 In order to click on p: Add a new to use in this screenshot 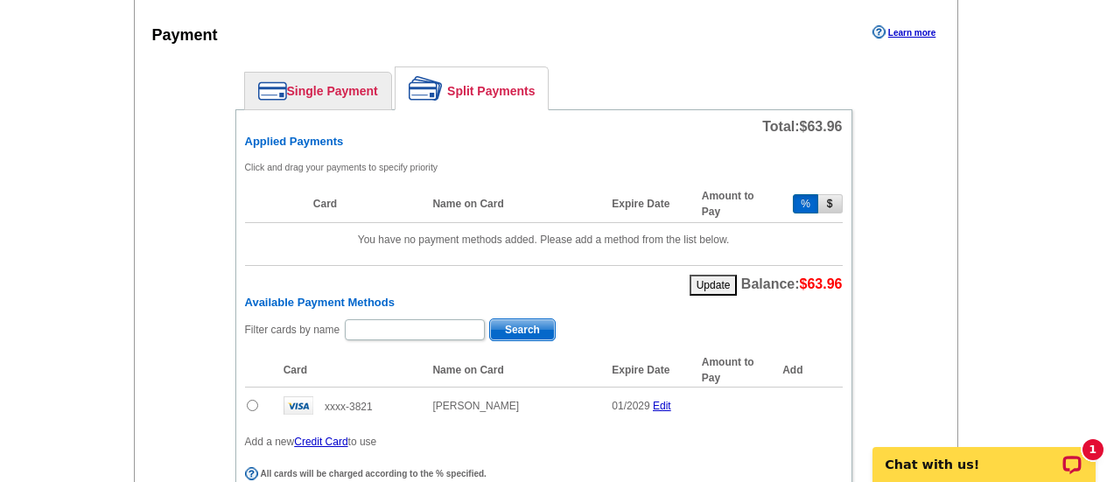, I will do `click(543, 442)`.